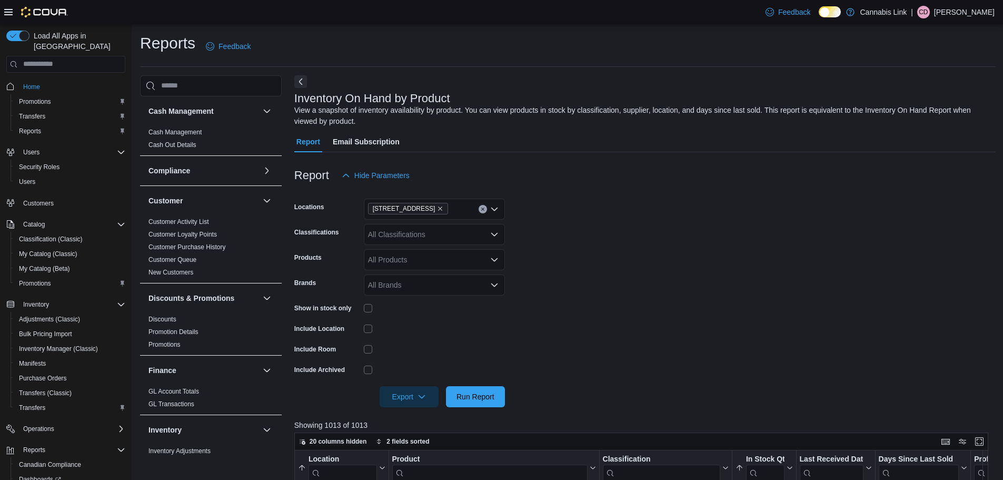 This screenshot has width=1003, height=480. Describe the element at coordinates (49, 319) in the screenshot. I see `span: Adjustments (Classic)` at that location.